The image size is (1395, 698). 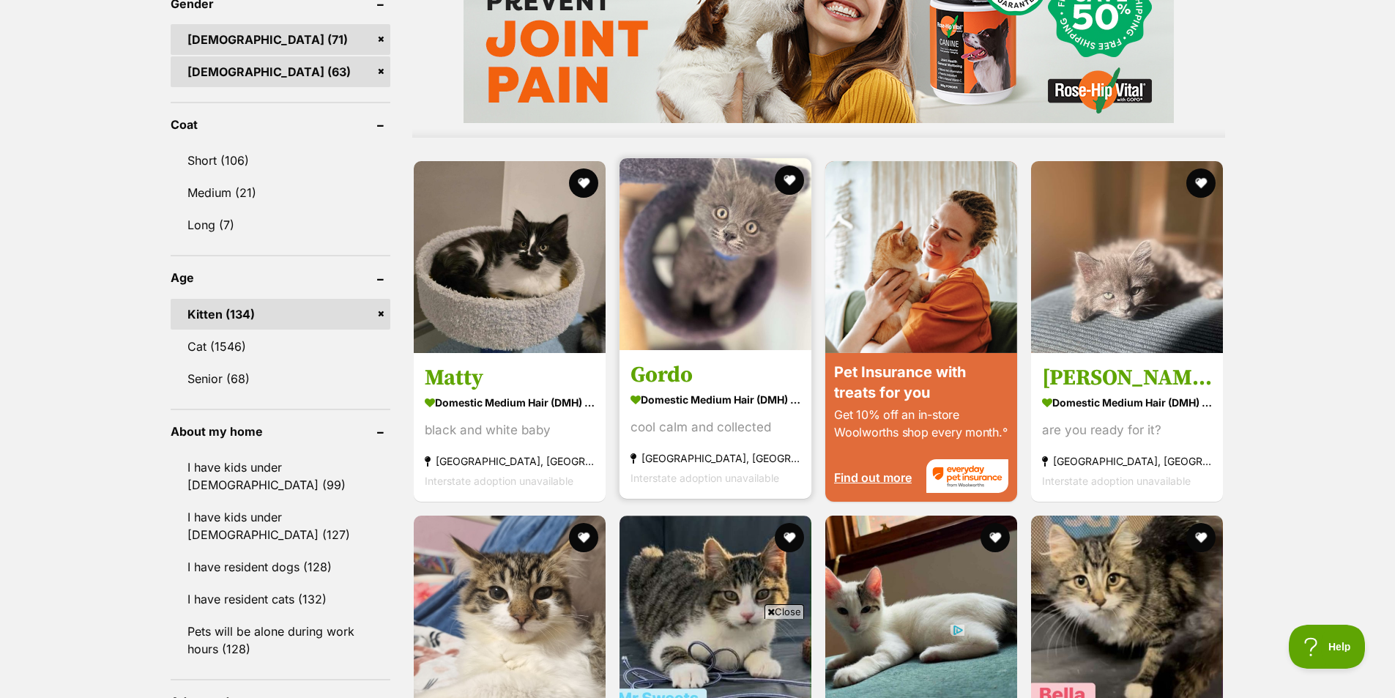 What do you see at coordinates (510, 378) in the screenshot?
I see `h3: Matty` at bounding box center [510, 378].